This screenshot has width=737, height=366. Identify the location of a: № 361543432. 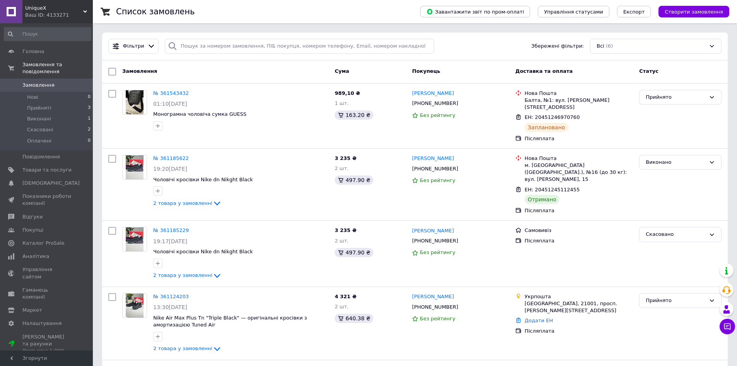
(171, 93).